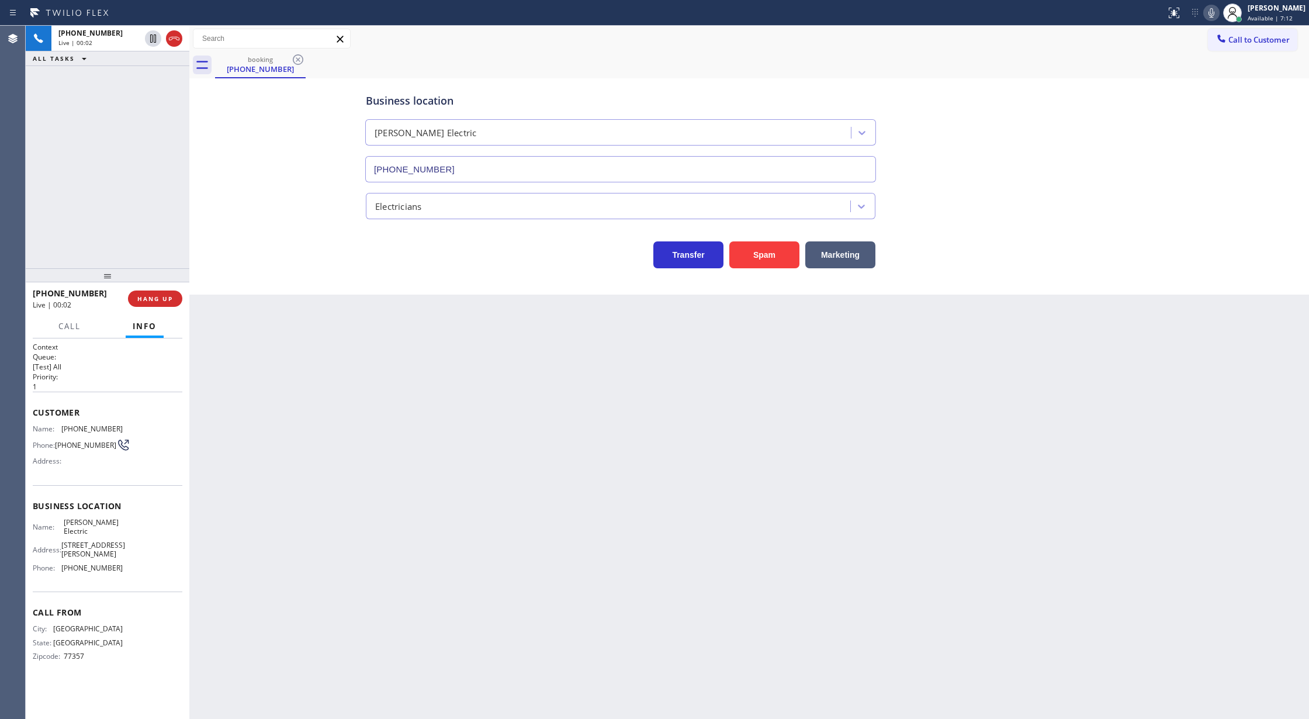  I want to click on button: Marketing, so click(841, 255).